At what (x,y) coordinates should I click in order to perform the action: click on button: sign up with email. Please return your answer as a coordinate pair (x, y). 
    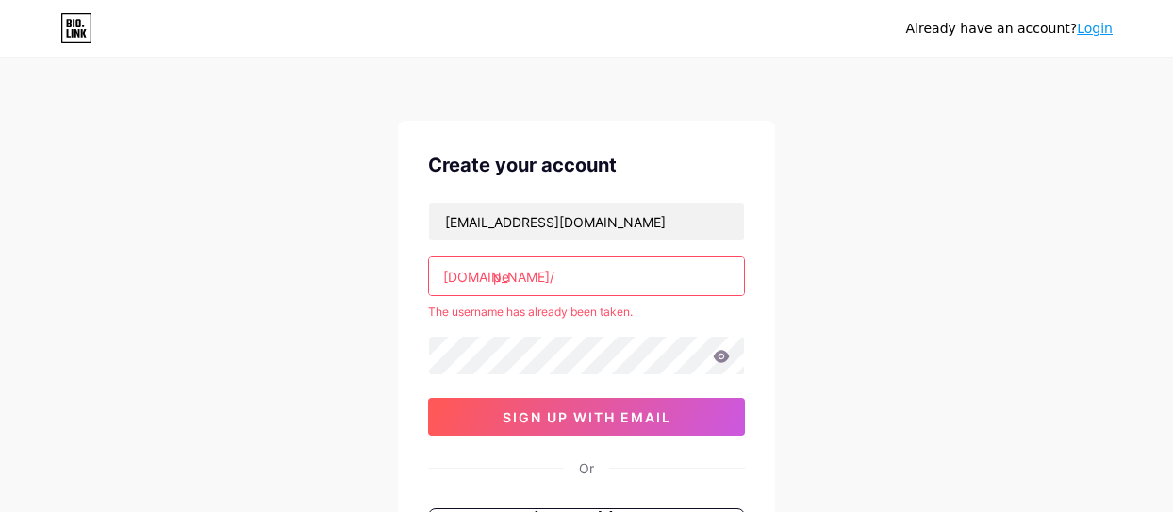
    Looking at the image, I should click on (586, 417).